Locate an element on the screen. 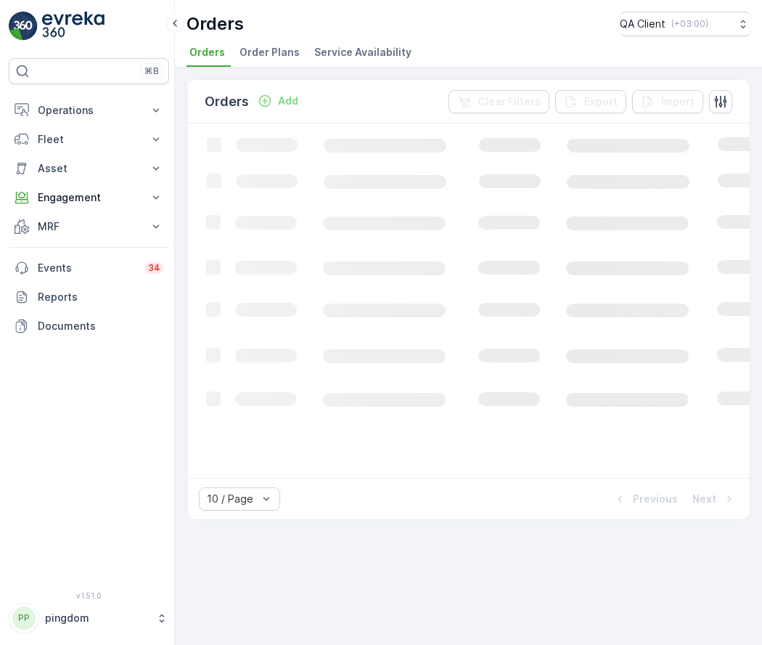 The width and height of the screenshot is (762, 645). button: Operations is located at coordinates (89, 110).